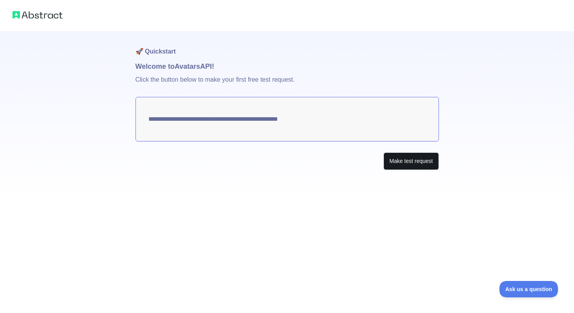  I want to click on h1: Welcome to Avatars API!, so click(287, 66).